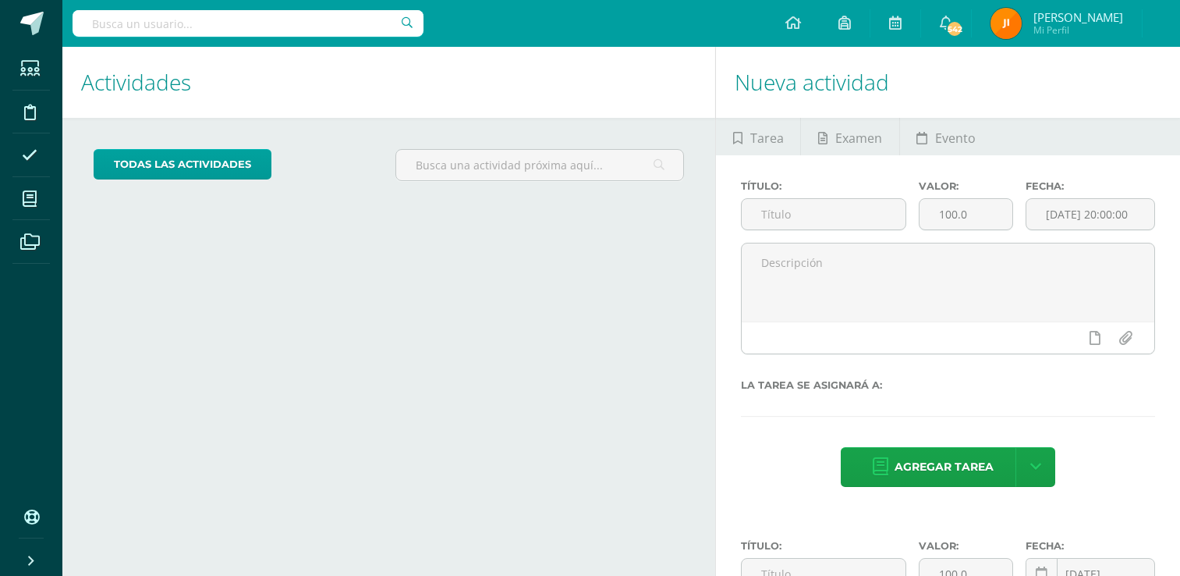  Describe the element at coordinates (948, 82) in the screenshot. I see `h1: Nueva actividad` at that location.